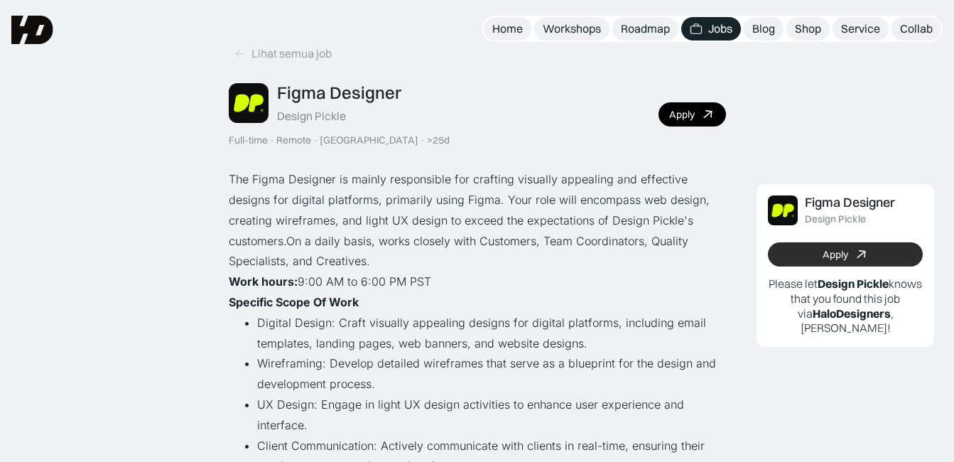 The width and height of the screenshot is (954, 462). Describe the element at coordinates (491, 415) in the screenshot. I see `li: UX Design: Engage in light UX design activities to enhance user experience and interface.` at that location.